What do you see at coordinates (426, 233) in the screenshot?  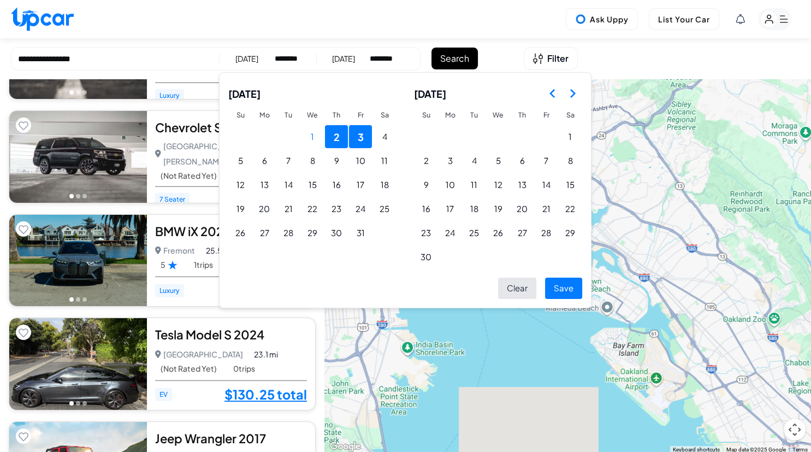 I see `button: Sunday, November 23rd, 2025` at bounding box center [426, 233].